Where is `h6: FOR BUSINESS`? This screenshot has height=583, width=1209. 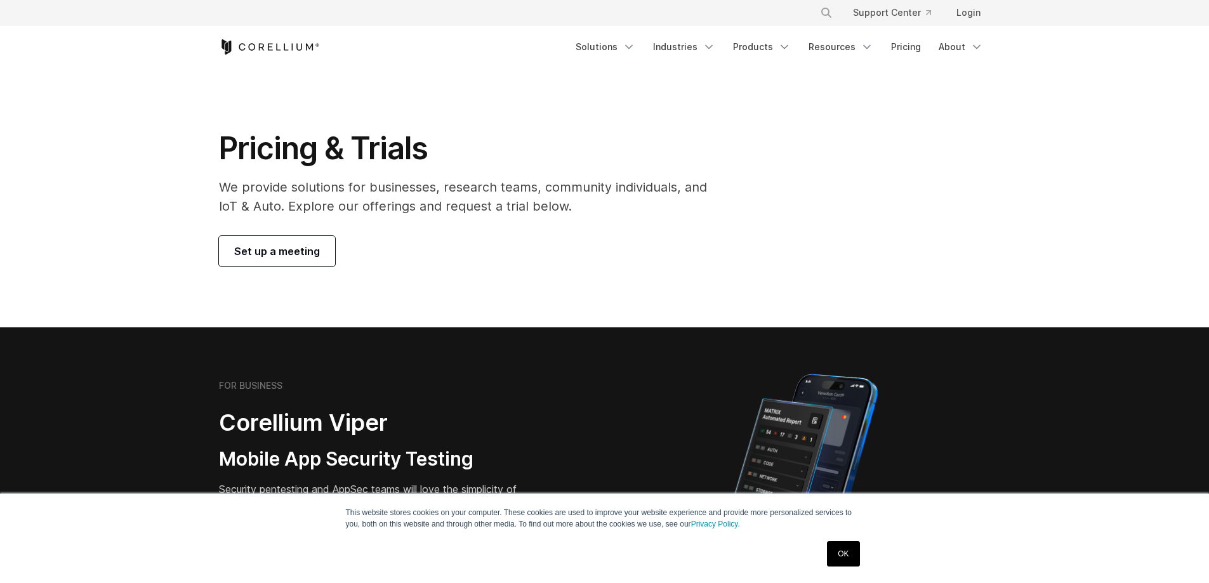
h6: FOR BUSINESS is located at coordinates (251, 386).